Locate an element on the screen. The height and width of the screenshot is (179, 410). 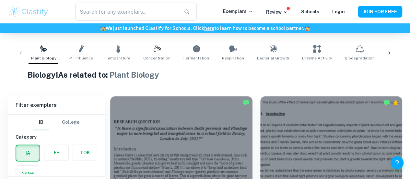
span: Fermentation is located at coordinates (196, 58).